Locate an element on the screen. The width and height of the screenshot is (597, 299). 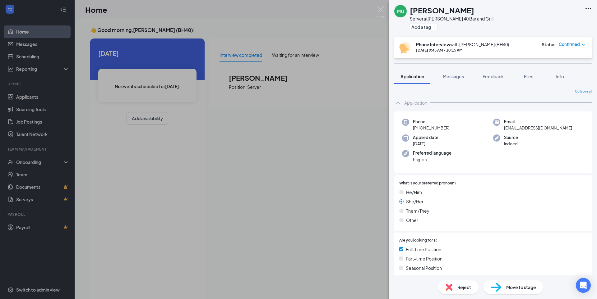
div: Open Intercom Messenger is located at coordinates (583, 286).